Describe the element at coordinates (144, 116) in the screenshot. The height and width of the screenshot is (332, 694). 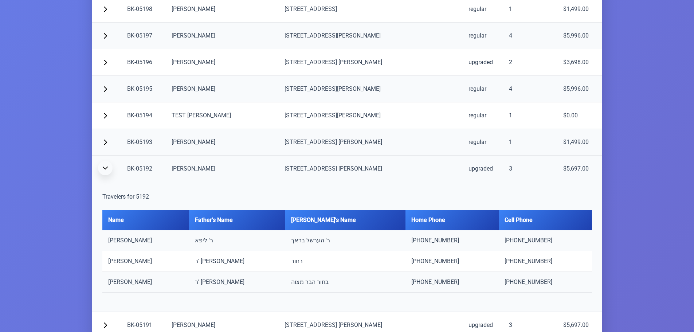
I see `td: BK-05194` at that location.